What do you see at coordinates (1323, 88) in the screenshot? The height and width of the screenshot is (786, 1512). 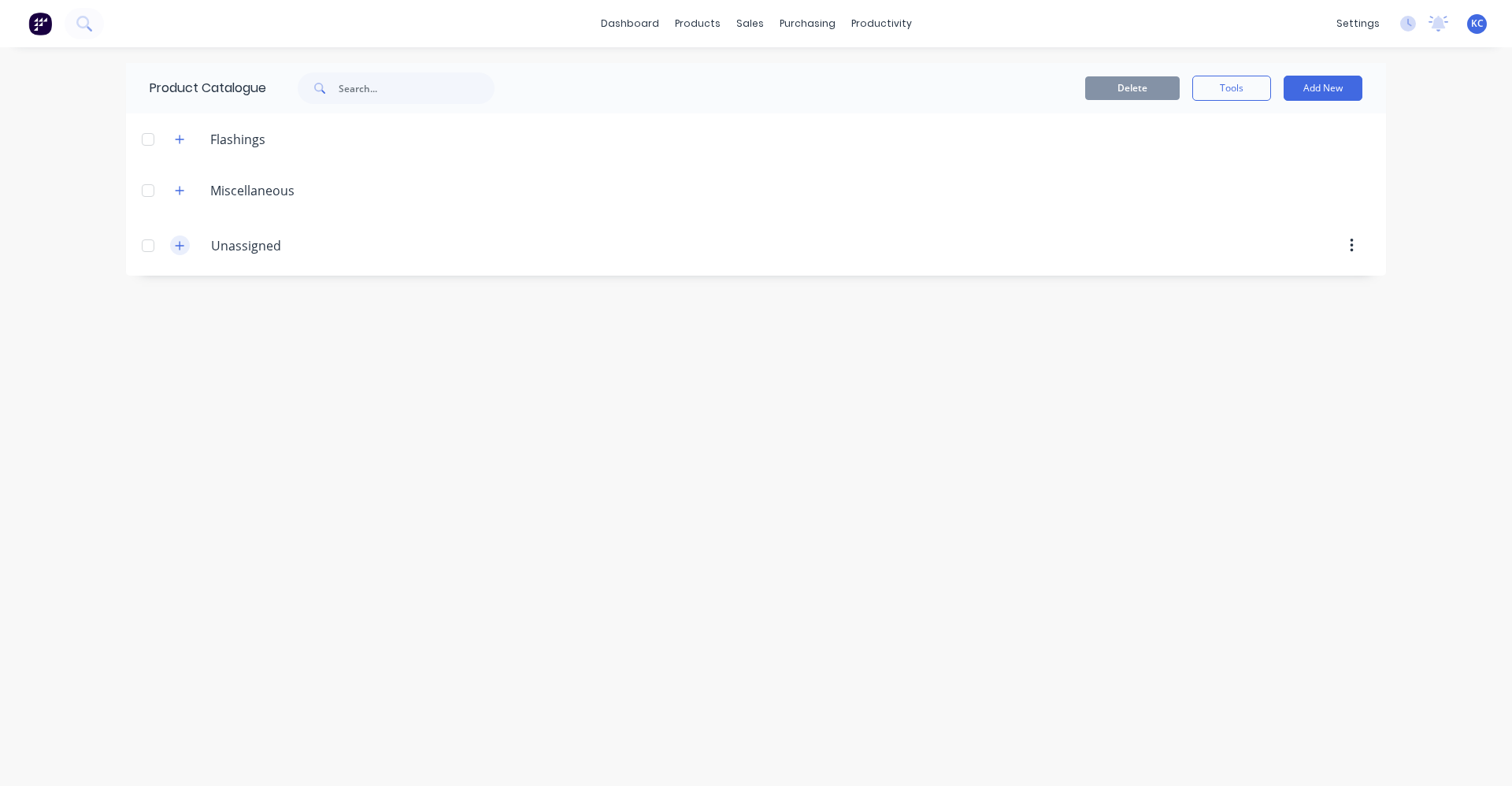 I see `button: Add New` at bounding box center [1323, 88].